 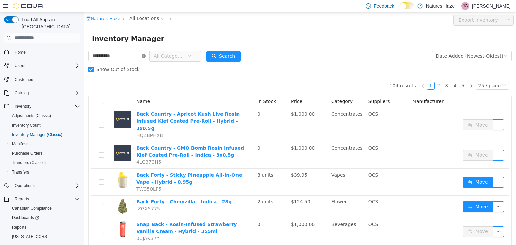 I want to click on li: 3, so click(x=363, y=73).